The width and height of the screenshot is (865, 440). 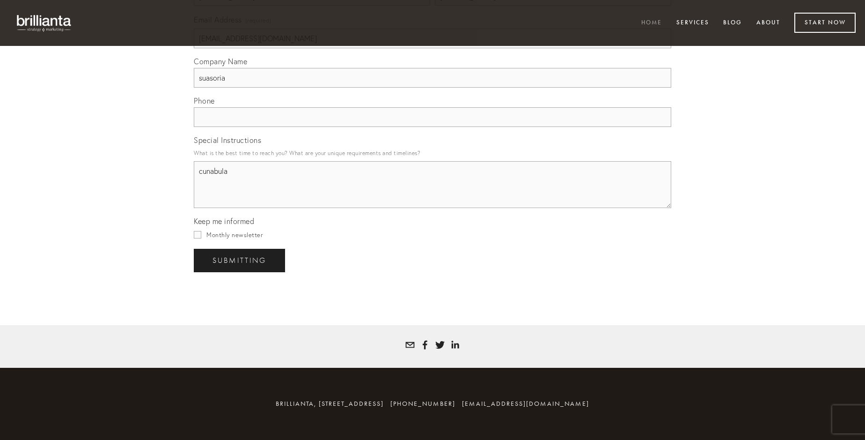 I want to click on span: Keep me informed, so click(x=224, y=221).